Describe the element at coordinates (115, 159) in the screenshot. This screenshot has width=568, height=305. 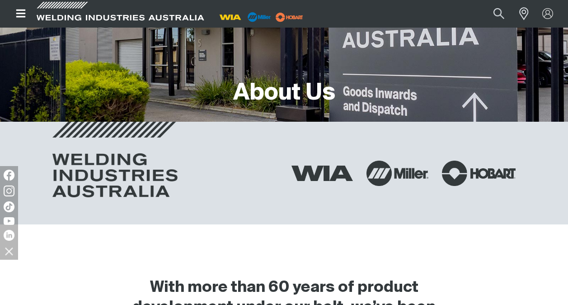
I see `img: Welding Industries Australia` at that location.